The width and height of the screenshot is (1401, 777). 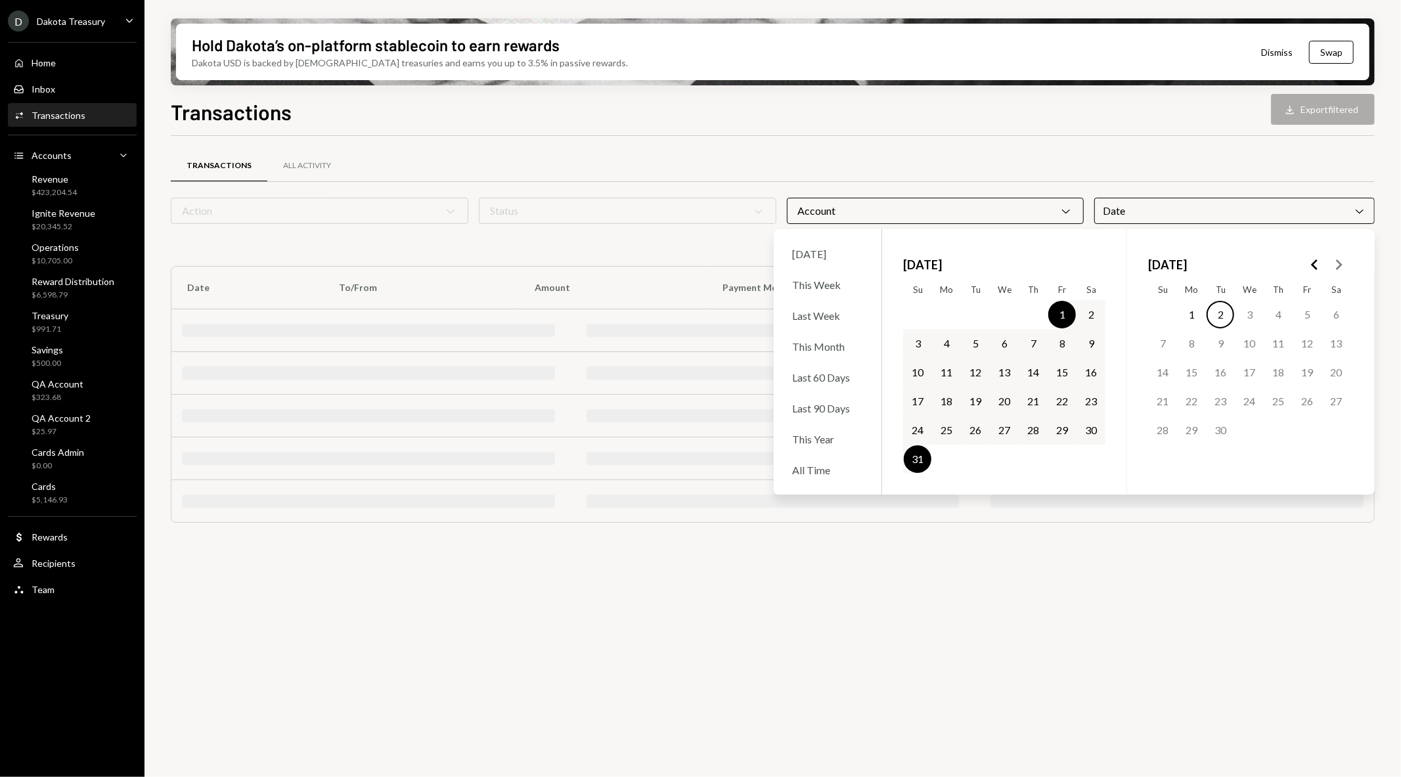 What do you see at coordinates (307, 166) in the screenshot?
I see `a: All Activity` at bounding box center [307, 166].